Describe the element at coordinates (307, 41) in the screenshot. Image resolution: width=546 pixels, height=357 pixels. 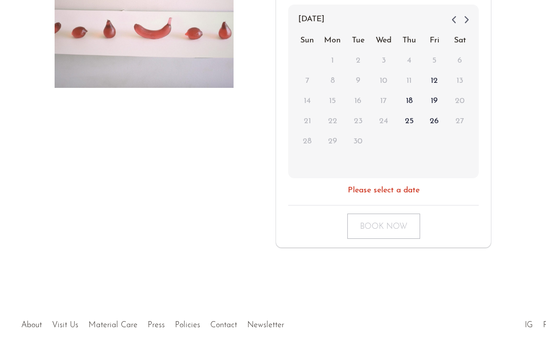
I see `div: Sun` at that location.